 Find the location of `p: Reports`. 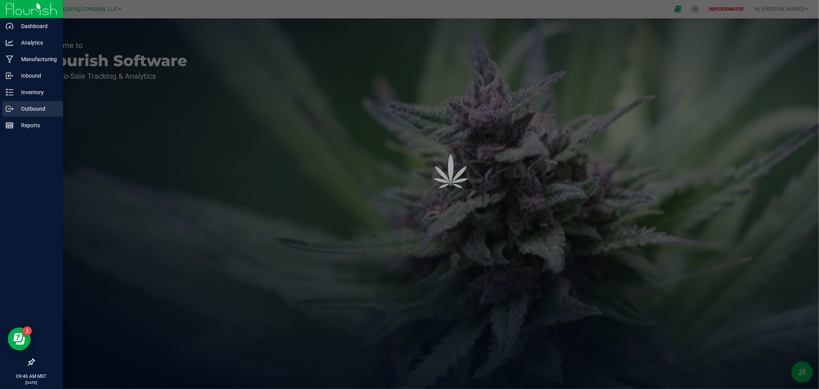

p: Reports is located at coordinates (36, 125).